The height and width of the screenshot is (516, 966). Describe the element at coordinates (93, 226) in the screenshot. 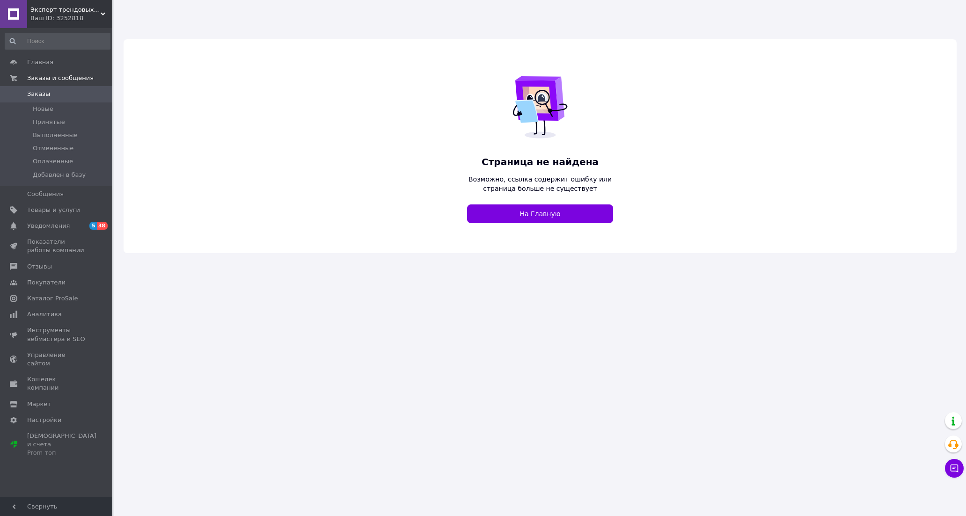

I see `span: 5` at that location.